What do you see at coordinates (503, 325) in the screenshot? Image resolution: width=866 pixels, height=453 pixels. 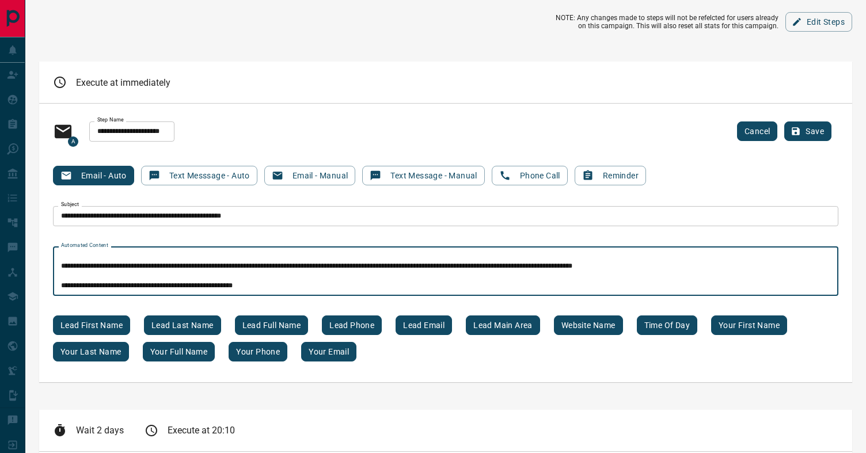 I see `button: Lead main area` at bounding box center [503, 325].